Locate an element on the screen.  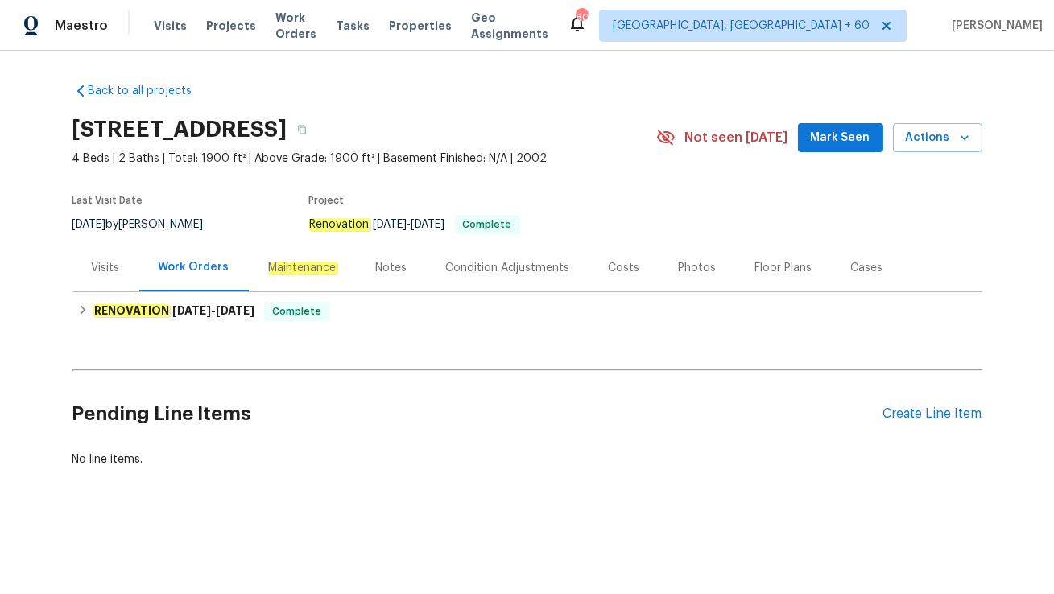
div: Cases is located at coordinates (867, 268).